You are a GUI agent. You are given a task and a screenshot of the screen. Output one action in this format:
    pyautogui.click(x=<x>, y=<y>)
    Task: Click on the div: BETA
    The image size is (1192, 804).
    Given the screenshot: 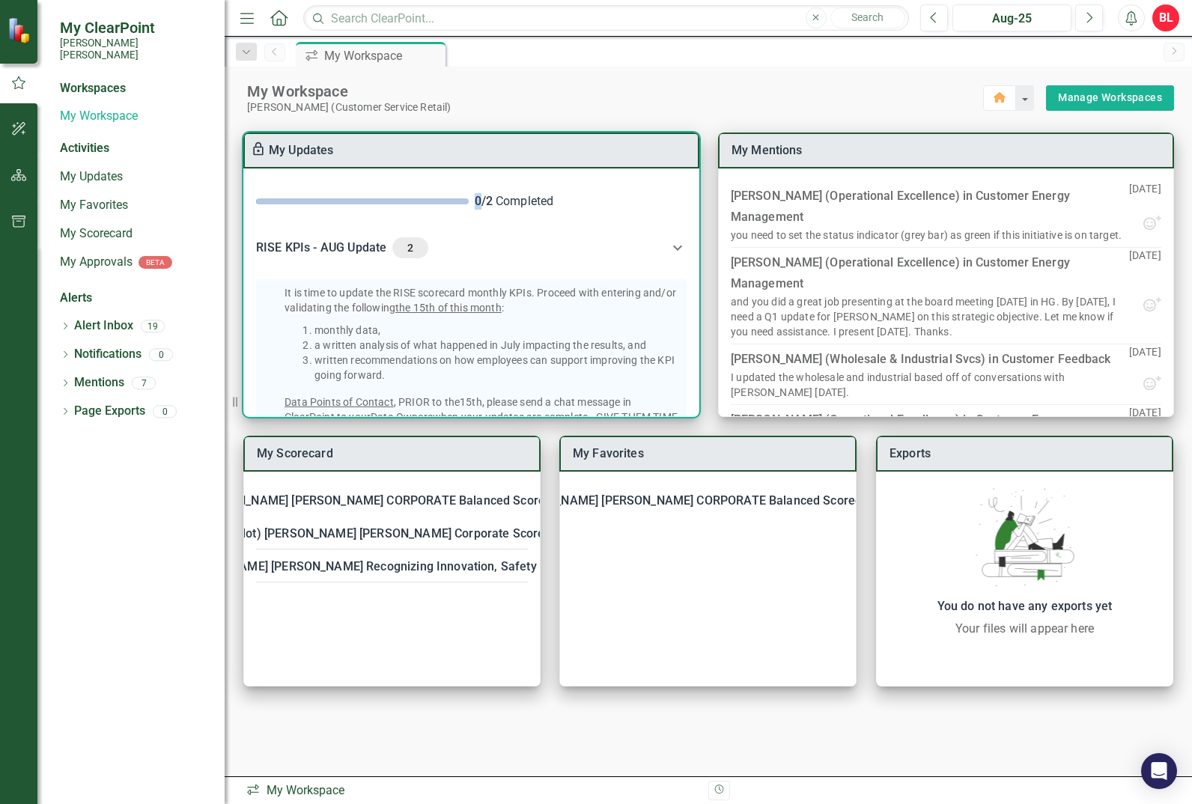 What is the action you would take?
    pyautogui.click(x=155, y=262)
    